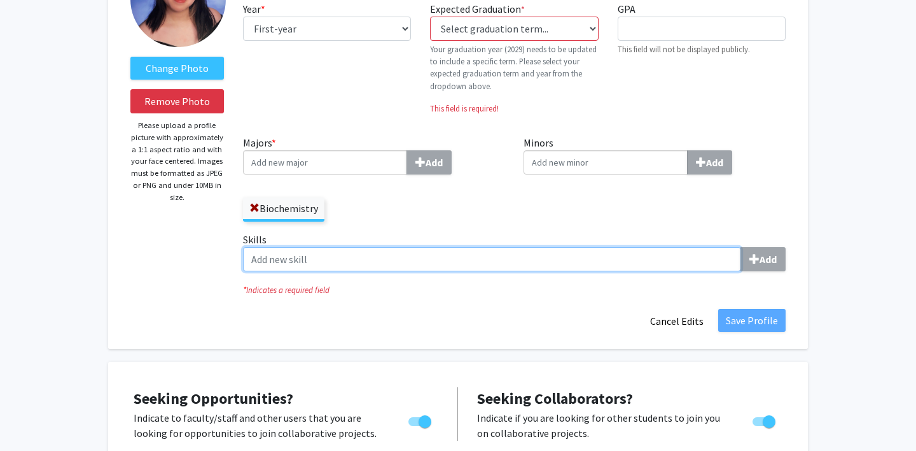 The height and width of the screenshot is (451, 916). Describe the element at coordinates (684, 49) in the screenshot. I see `small: This field will not be displayed publicly.` at that location.